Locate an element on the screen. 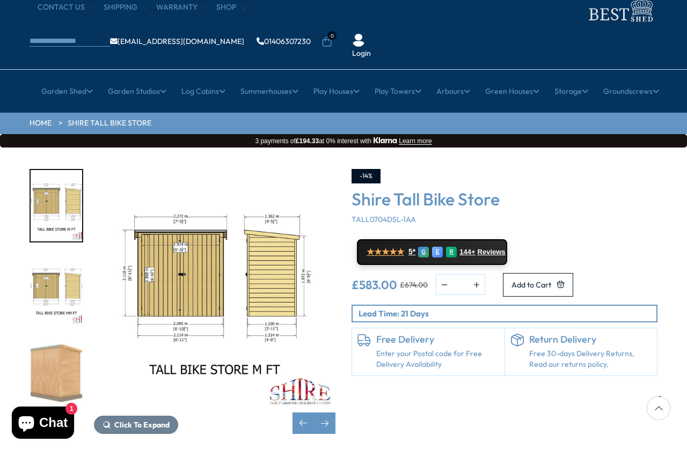 The height and width of the screenshot is (450, 687). a: Log Cabins is located at coordinates (203, 91).